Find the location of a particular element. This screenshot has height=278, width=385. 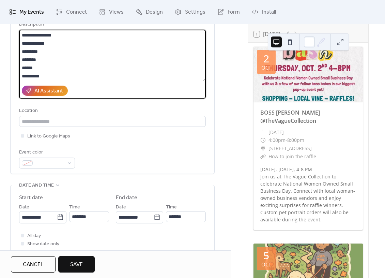

a: My Events is located at coordinates (27, 12).